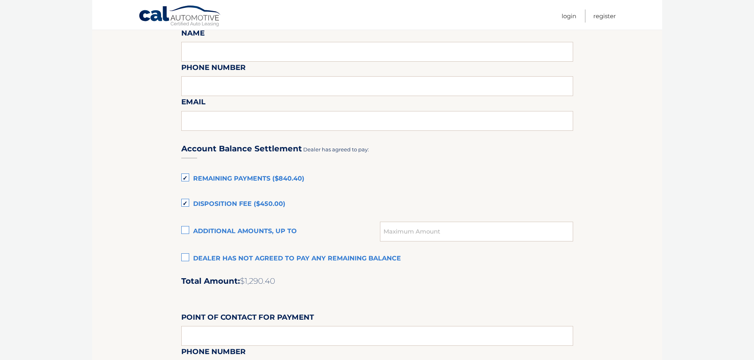 The image size is (754, 360). I want to click on a: Login, so click(569, 16).